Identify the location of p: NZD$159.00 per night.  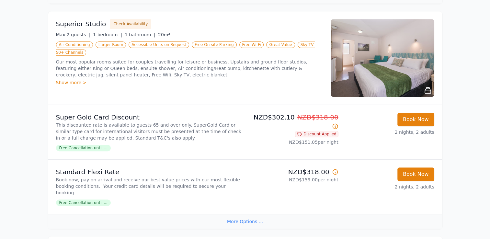
(293, 180).